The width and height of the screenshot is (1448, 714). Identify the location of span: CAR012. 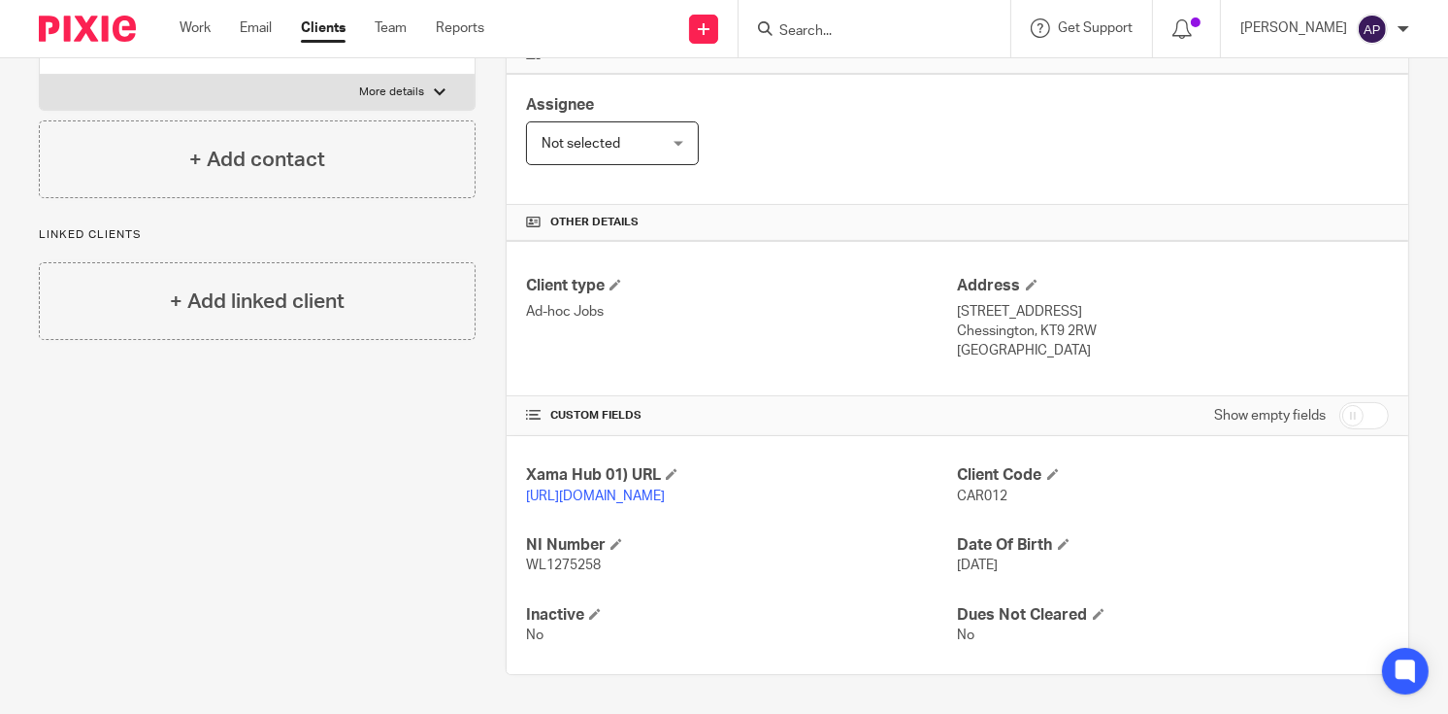
(983, 496).